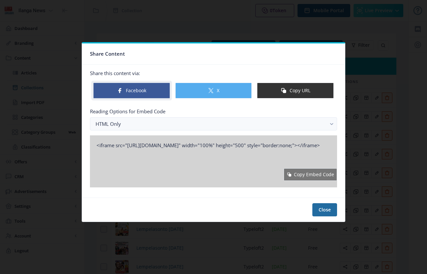 This screenshot has height=274, width=427. Describe the element at coordinates (324, 210) in the screenshot. I see `button: Close` at that location.